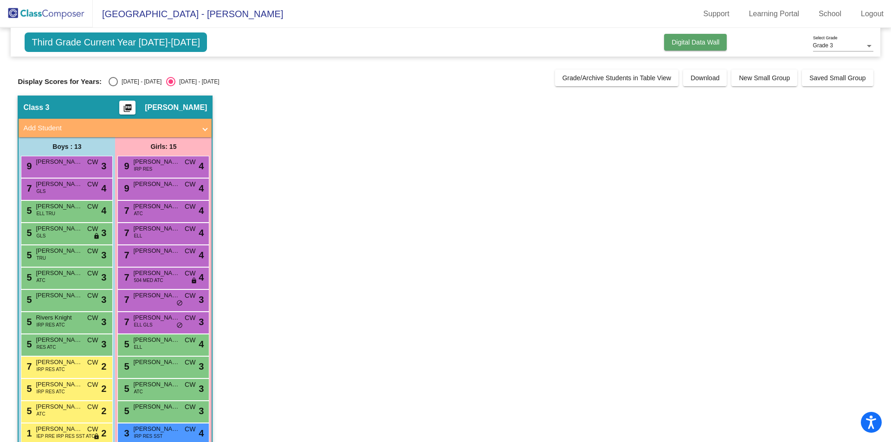 The height and width of the screenshot is (442, 891). Describe the element at coordinates (695, 42) in the screenshot. I see `button: Digital Data Wall` at that location.